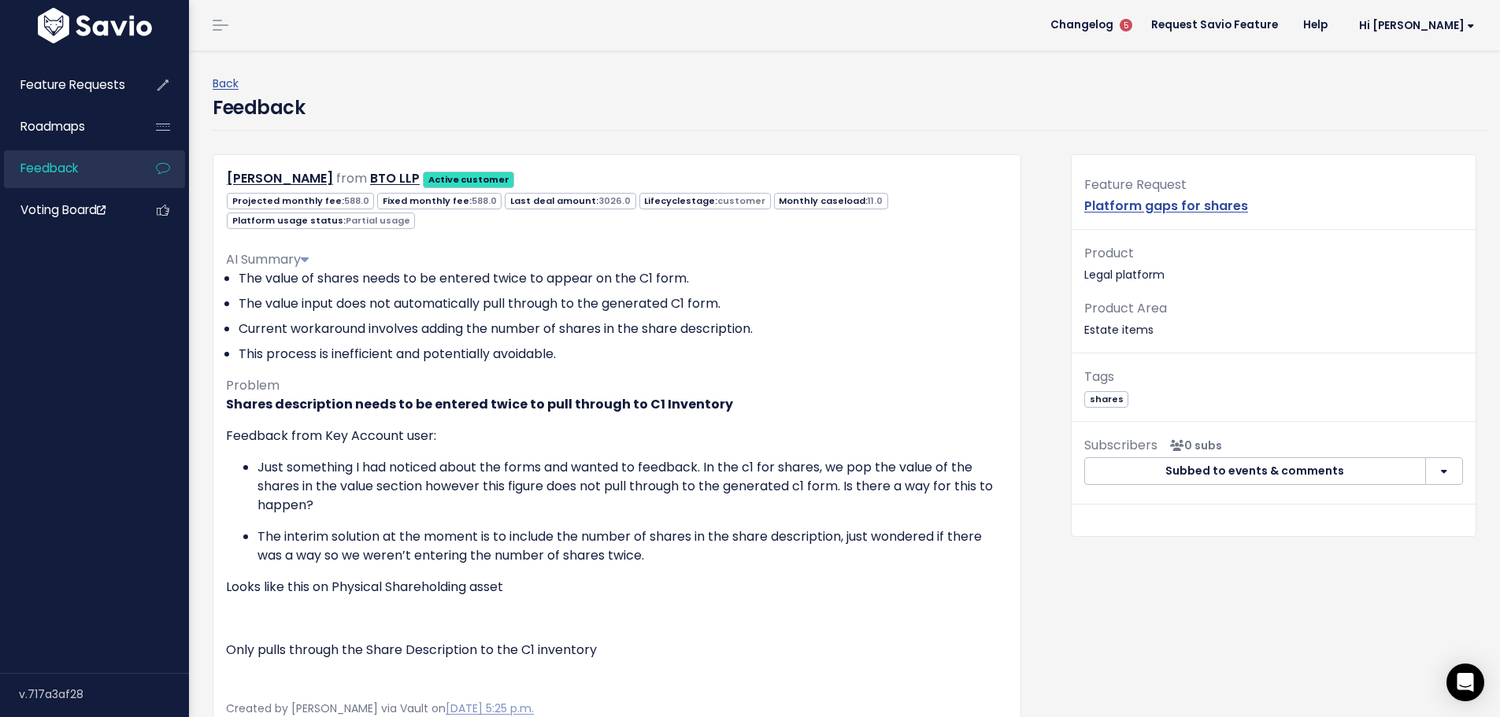  Describe the element at coordinates (253, 385) in the screenshot. I see `span: Problem` at that location.